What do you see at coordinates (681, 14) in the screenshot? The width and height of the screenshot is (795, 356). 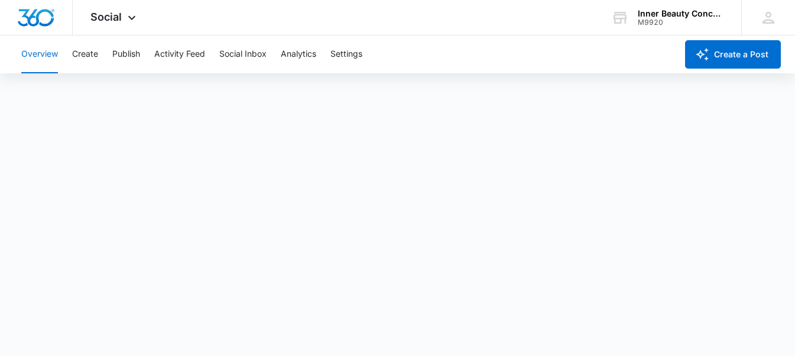 I see `div: account name` at bounding box center [681, 14].